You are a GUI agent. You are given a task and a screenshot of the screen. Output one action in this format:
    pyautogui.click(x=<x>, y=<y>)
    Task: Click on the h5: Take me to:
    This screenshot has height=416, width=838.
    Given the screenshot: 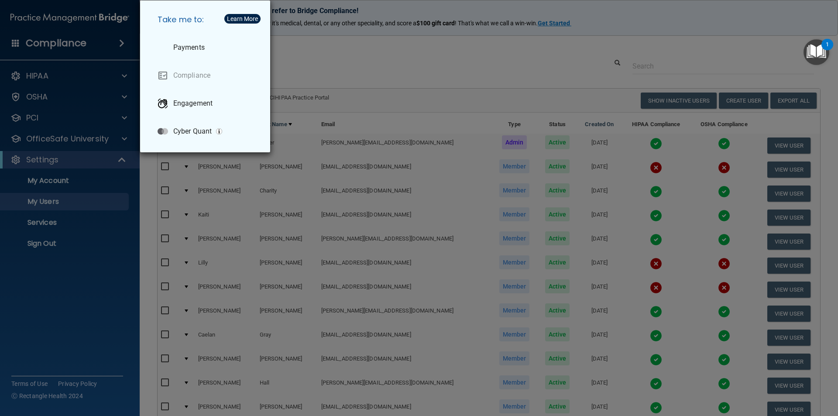 What is the action you would take?
    pyautogui.click(x=207, y=20)
    